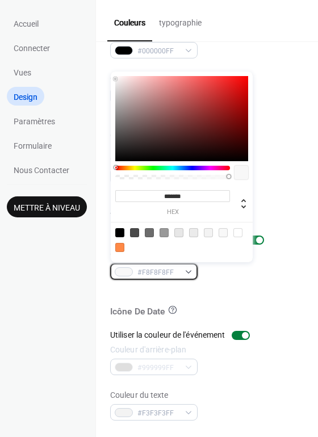 The image size is (318, 437). Describe the element at coordinates (22, 73) in the screenshot. I see `span: Vues` at that location.